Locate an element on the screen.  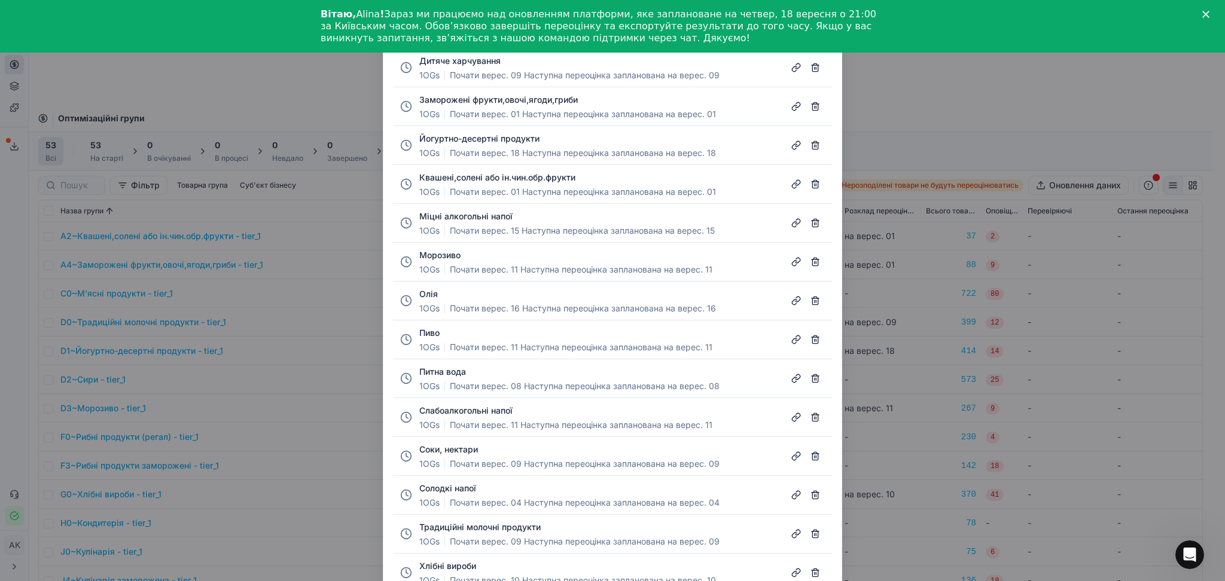
button: Міцні алкогольні напої is located at coordinates (466, 217).